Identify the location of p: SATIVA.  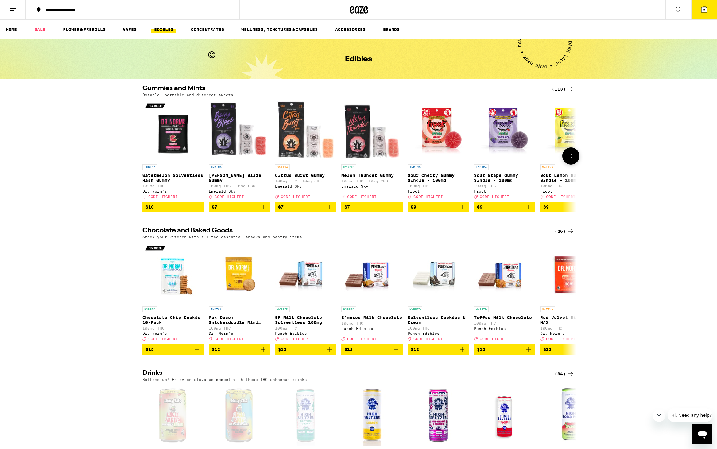
(547, 309).